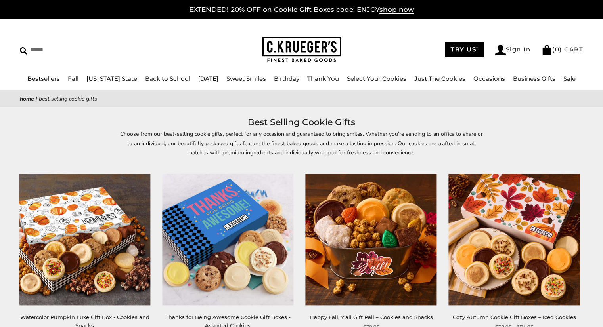 Image resolution: width=603 pixels, height=327 pixels. I want to click on a: Thank You, so click(323, 78).